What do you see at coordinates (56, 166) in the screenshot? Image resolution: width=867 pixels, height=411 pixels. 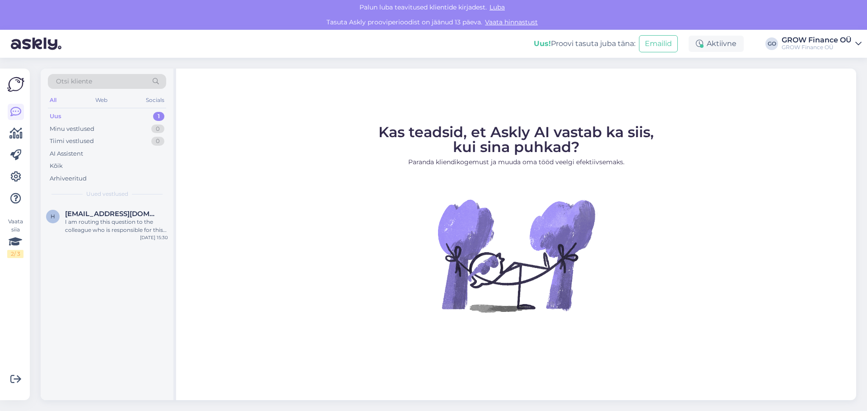 I see `div: Kõik` at bounding box center [56, 166].